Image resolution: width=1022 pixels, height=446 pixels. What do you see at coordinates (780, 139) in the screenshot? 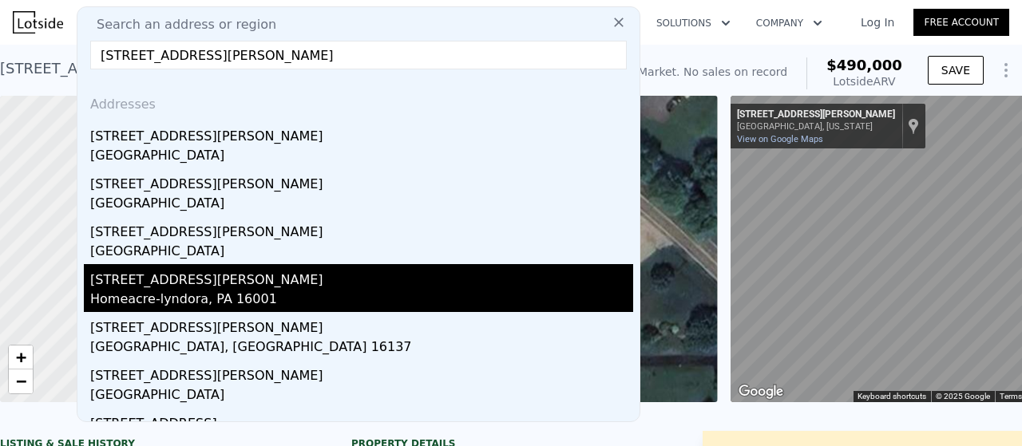
I see `a: View on Google Maps` at bounding box center [780, 139].